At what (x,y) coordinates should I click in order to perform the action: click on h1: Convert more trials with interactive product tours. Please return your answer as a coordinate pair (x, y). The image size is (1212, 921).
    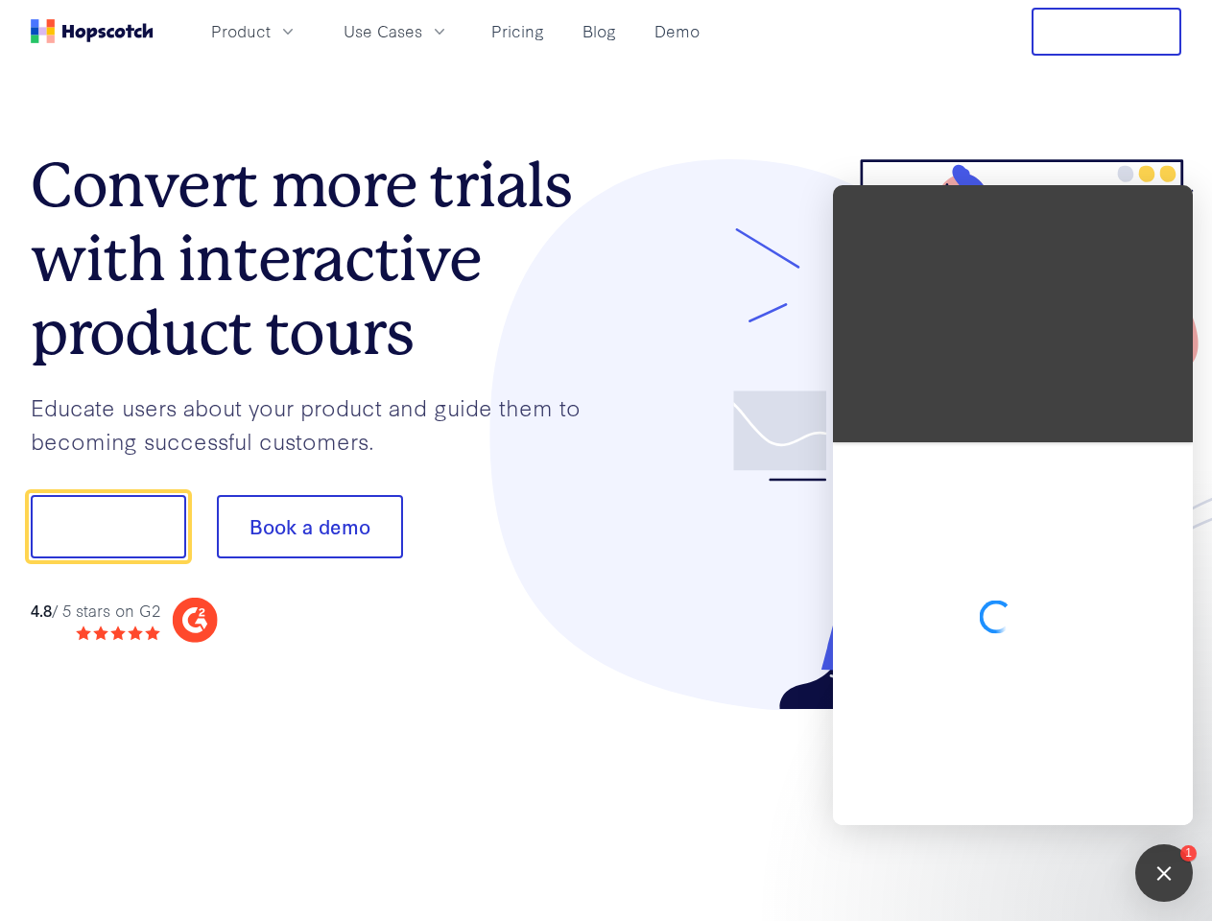
    Looking at the image, I should click on (318, 259).